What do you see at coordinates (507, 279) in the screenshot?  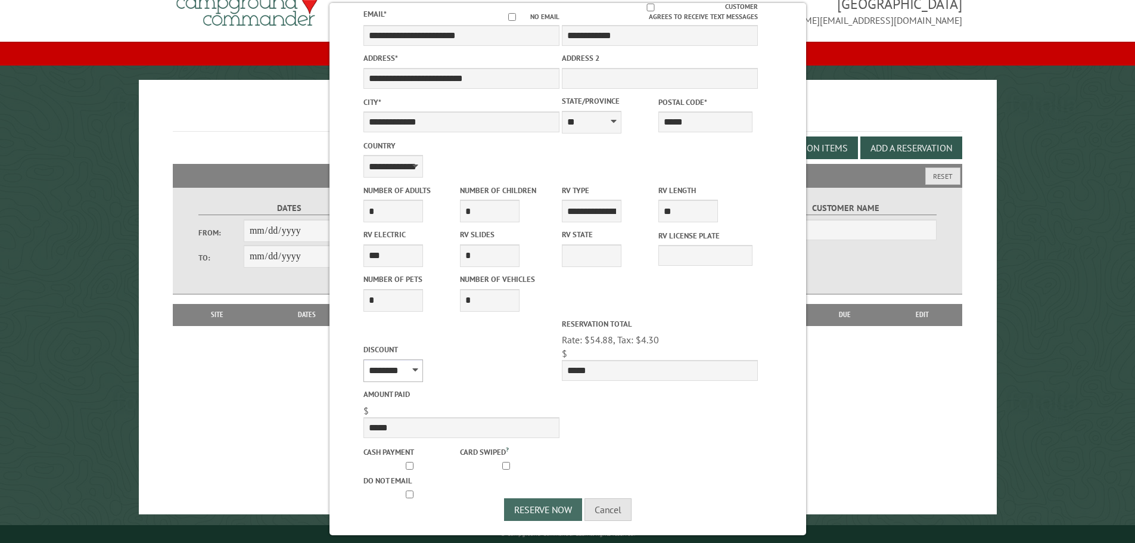 I see `label: Number of Vehicles` at bounding box center [507, 279].